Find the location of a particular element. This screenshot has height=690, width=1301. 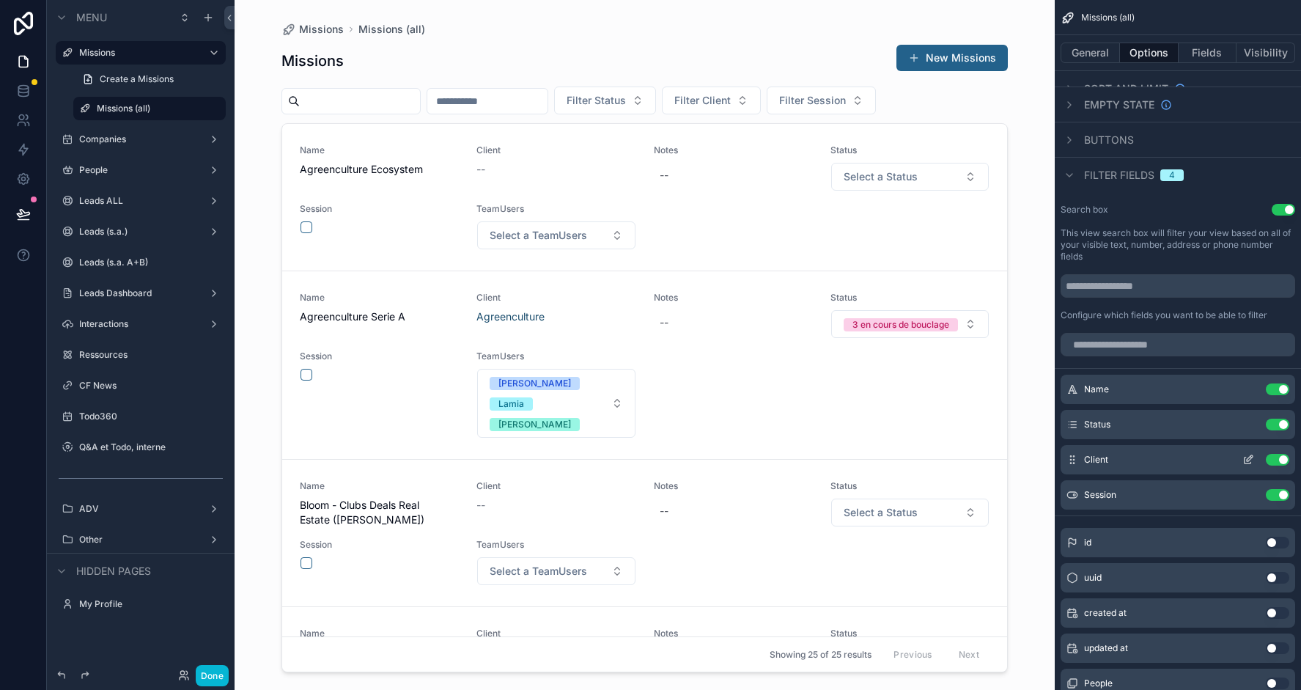

button: General is located at coordinates (1090, 53).